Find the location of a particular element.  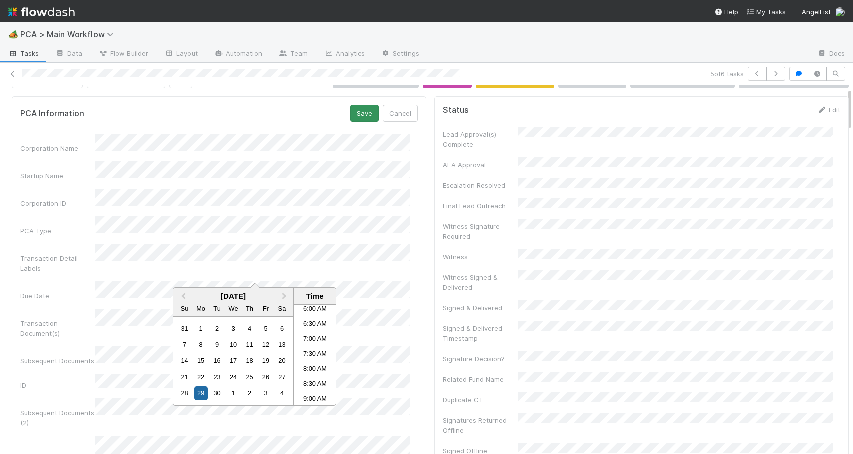

div: Choose Monday, September 15th, 2025 is located at coordinates (201, 360).